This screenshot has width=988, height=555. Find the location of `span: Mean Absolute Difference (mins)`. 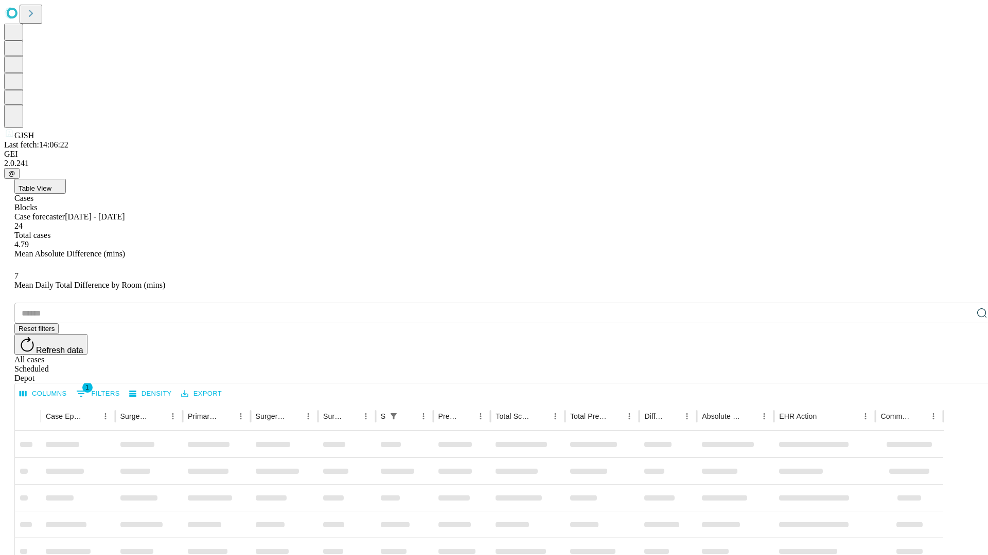

span: Mean Absolute Difference (mins) is located at coordinates (69, 254).